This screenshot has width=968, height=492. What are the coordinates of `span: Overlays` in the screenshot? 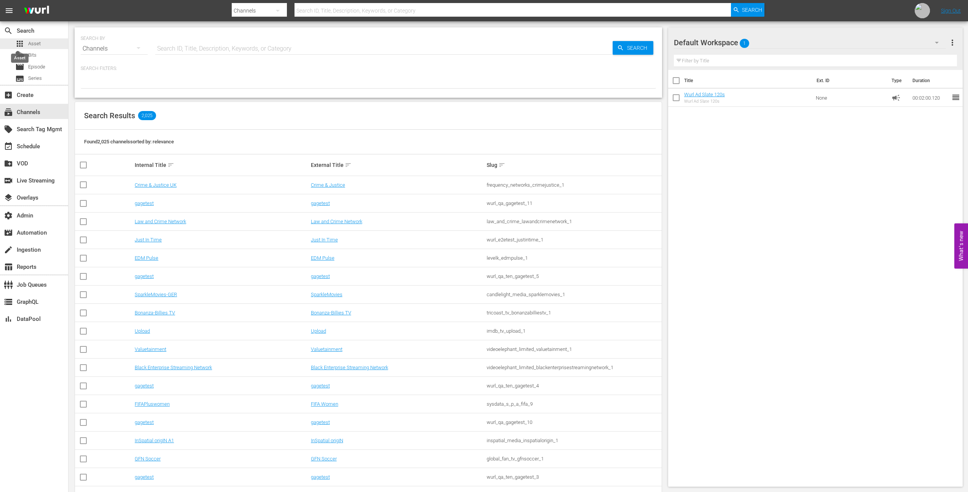 It's located at (8, 198).